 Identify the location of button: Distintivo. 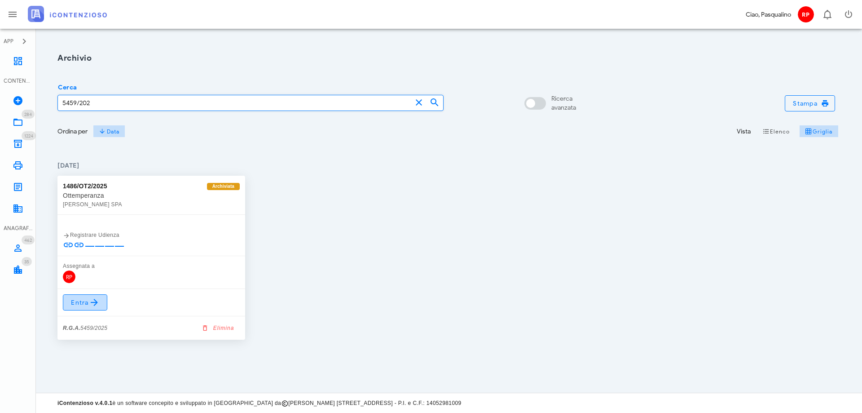
(827, 14).